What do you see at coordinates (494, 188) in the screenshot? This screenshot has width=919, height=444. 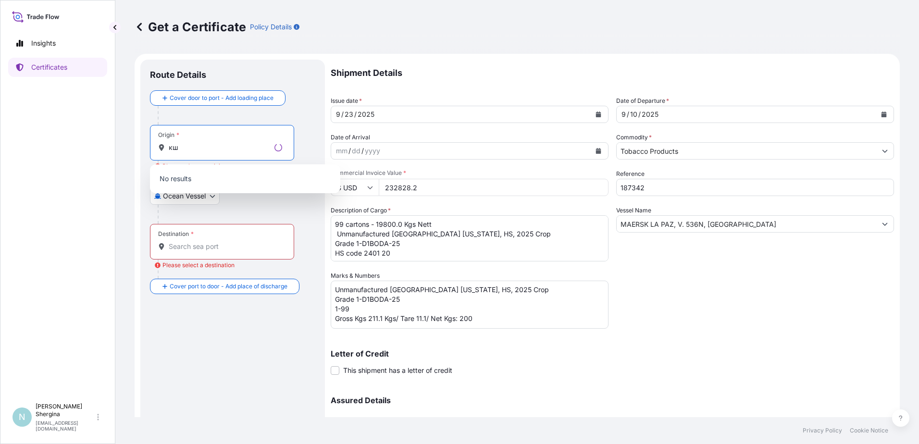 I see `input: Enter amount` at bounding box center [494, 188].